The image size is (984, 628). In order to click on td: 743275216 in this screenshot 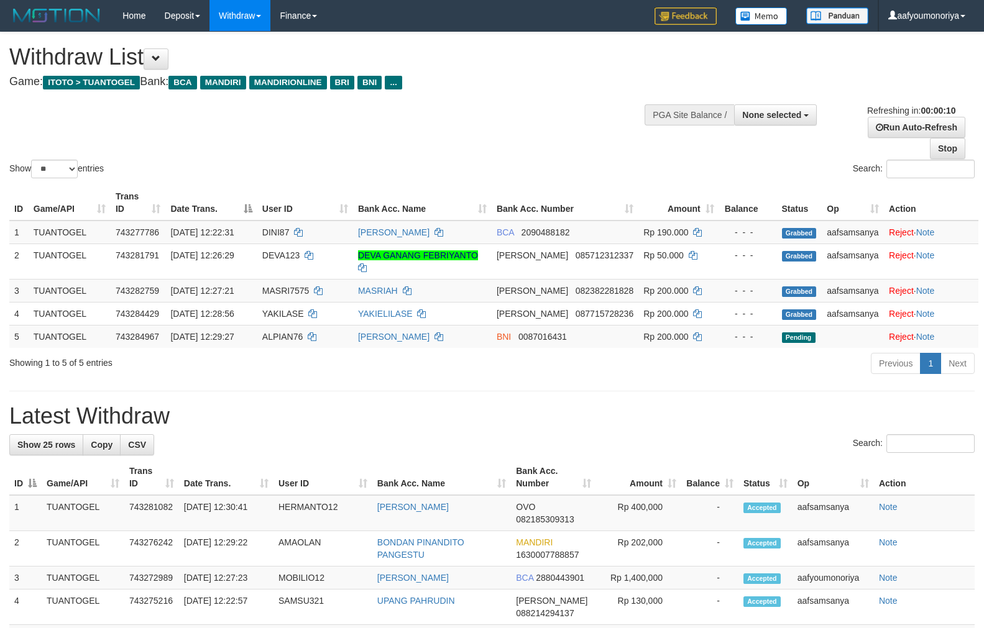, I will do `click(152, 607)`.